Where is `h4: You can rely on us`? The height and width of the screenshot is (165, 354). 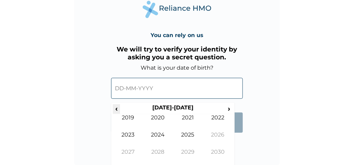 h4: You can rely on us is located at coordinates (177, 35).